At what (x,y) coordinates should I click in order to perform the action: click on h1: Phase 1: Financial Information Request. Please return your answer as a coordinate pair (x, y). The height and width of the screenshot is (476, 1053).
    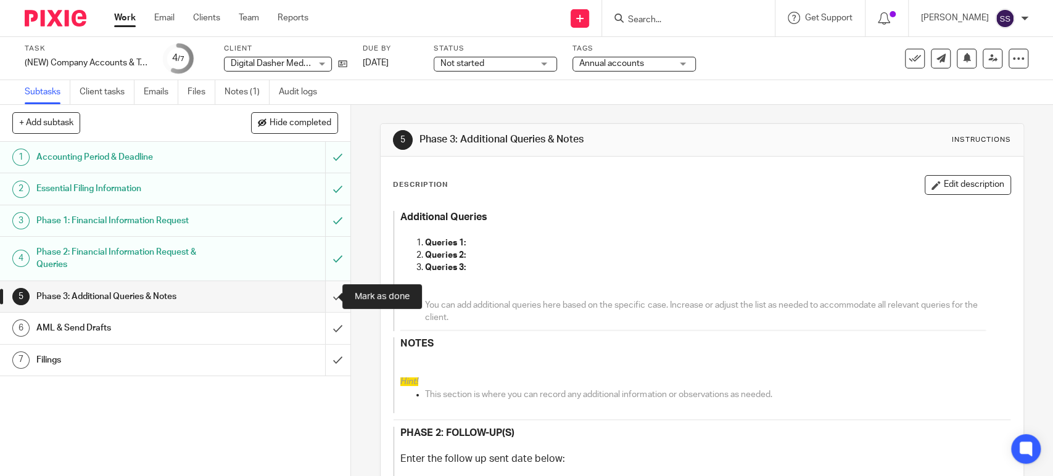
    Looking at the image, I should click on (128, 221).